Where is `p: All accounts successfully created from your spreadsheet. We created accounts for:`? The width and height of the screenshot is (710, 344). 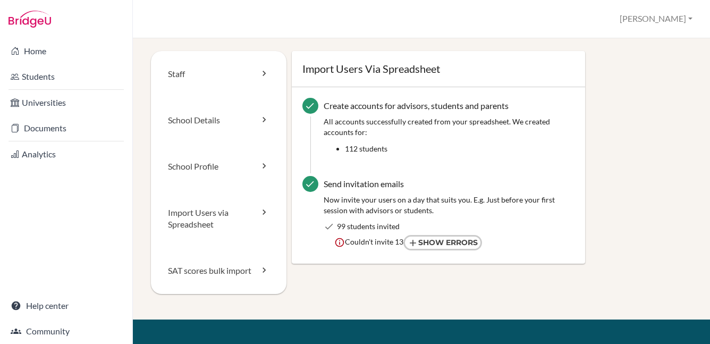 p: All accounts successfully created from your spreadsheet. We created accounts for: is located at coordinates (449, 127).